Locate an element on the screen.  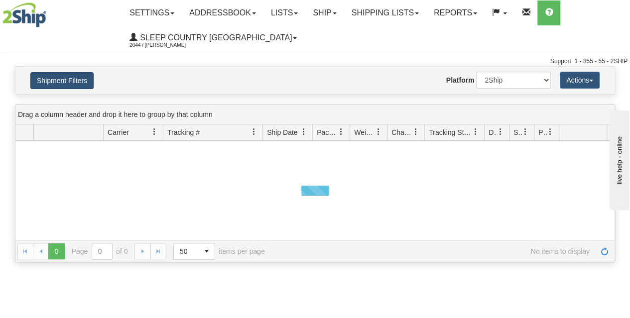
span: Carrier is located at coordinates (118, 132).